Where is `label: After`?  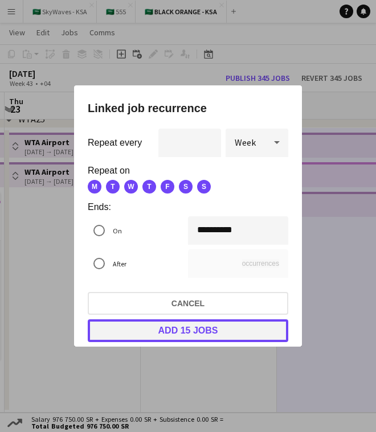
label: After is located at coordinates (118, 264).